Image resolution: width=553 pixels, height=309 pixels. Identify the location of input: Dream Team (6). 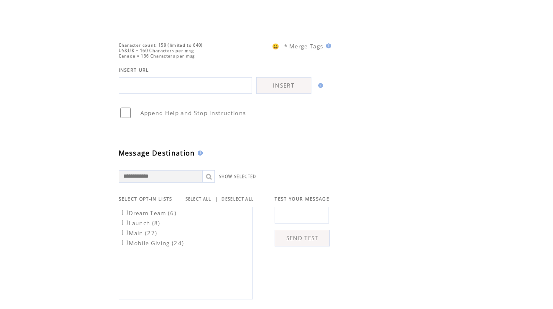
(124, 213).